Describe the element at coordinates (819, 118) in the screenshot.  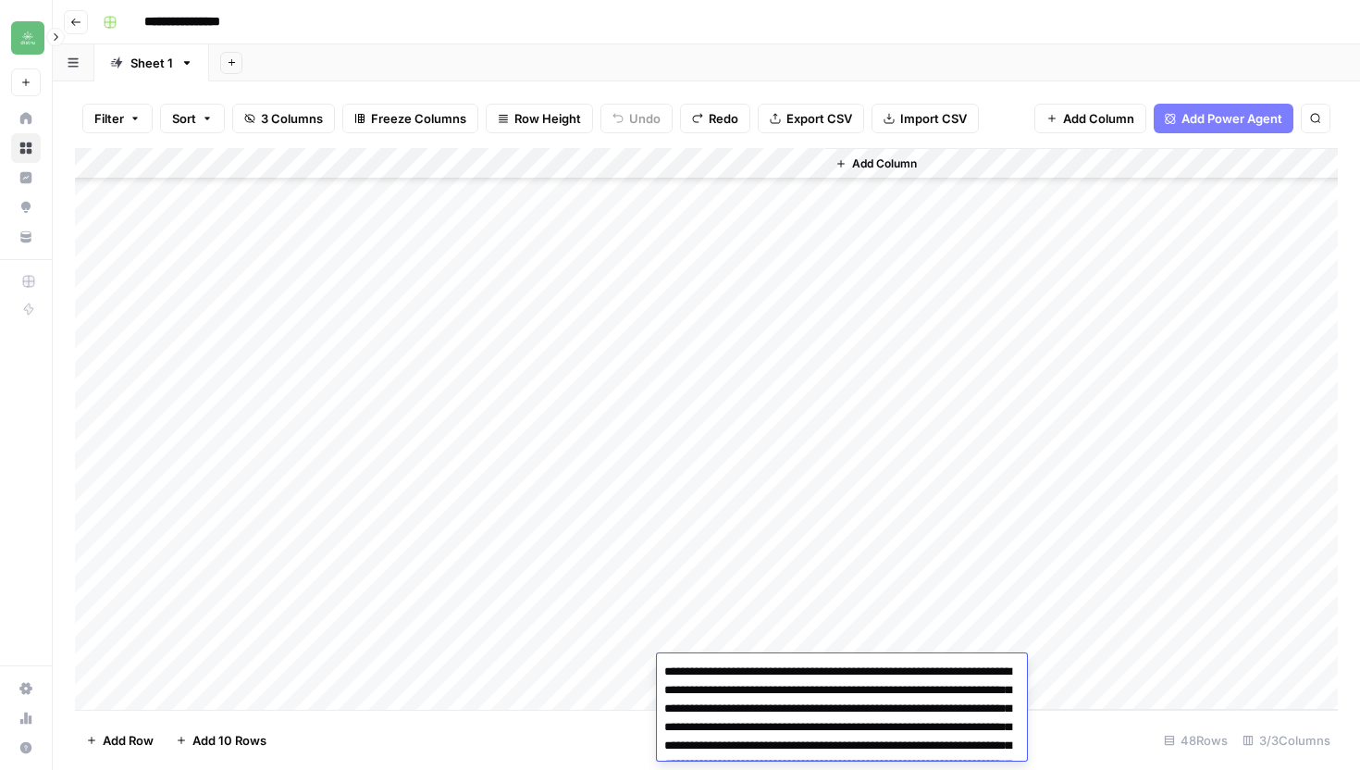
I see `span: Export CSV` at that location.